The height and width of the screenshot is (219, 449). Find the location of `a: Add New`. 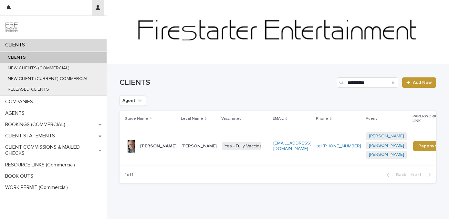

a: Add New is located at coordinates (419, 83).